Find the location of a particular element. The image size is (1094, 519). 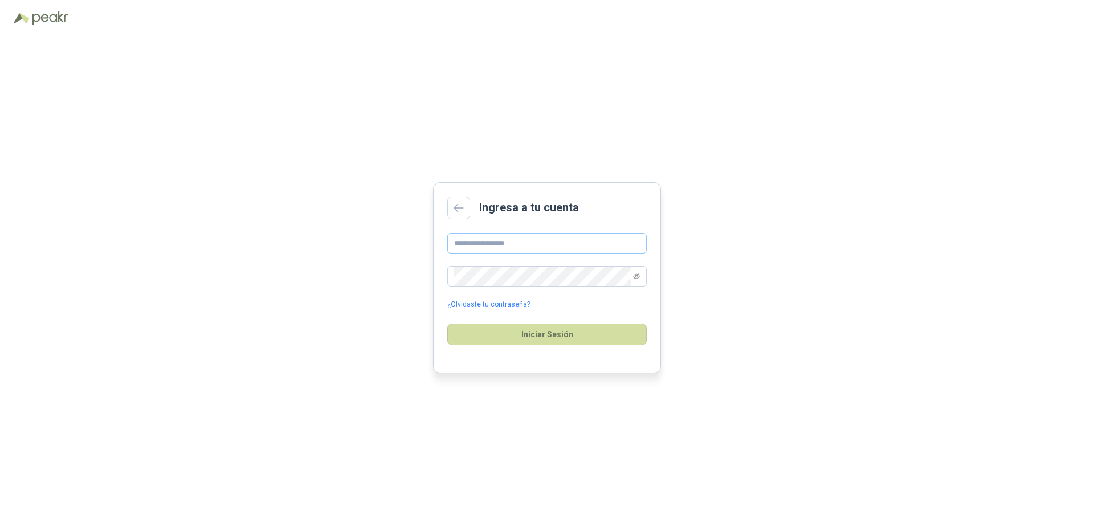

span: eye-invisible is located at coordinates (637, 276).